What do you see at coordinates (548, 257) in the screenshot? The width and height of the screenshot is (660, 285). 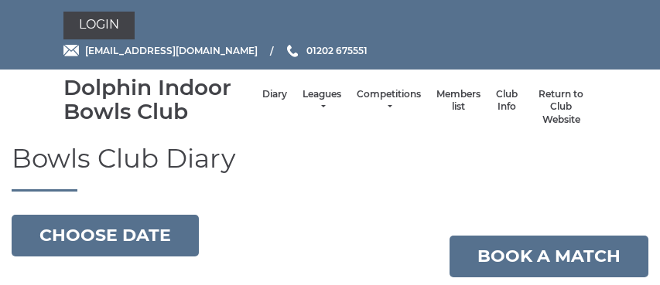 I see `a: Book a match` at bounding box center [548, 257].